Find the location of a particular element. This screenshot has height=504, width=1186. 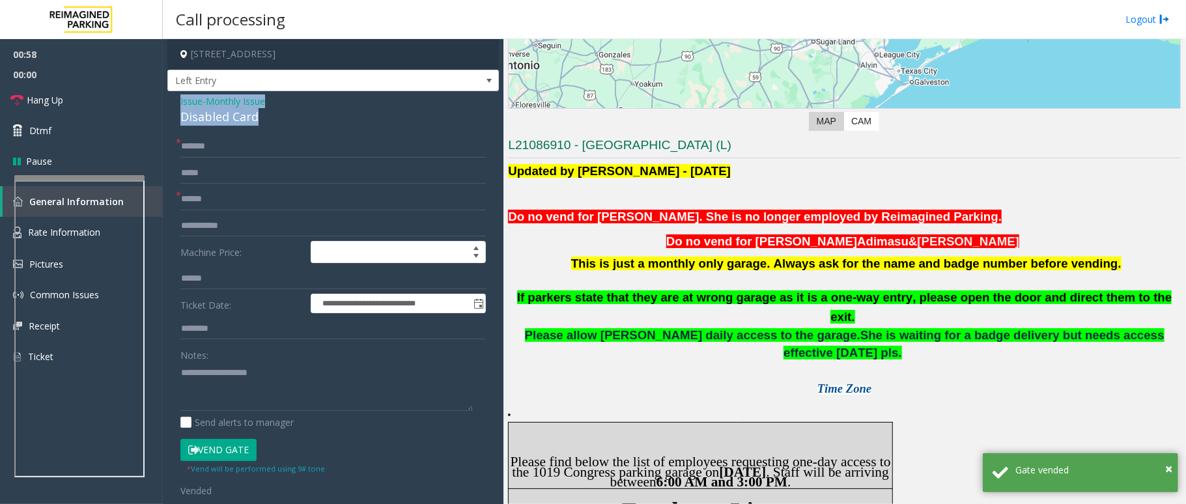

span: Decrease value is located at coordinates (476, 257).